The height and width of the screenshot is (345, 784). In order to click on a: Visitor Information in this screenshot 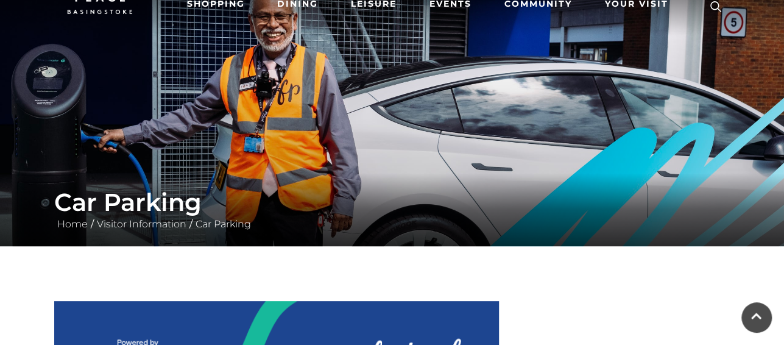, I will do `click(141, 224)`.